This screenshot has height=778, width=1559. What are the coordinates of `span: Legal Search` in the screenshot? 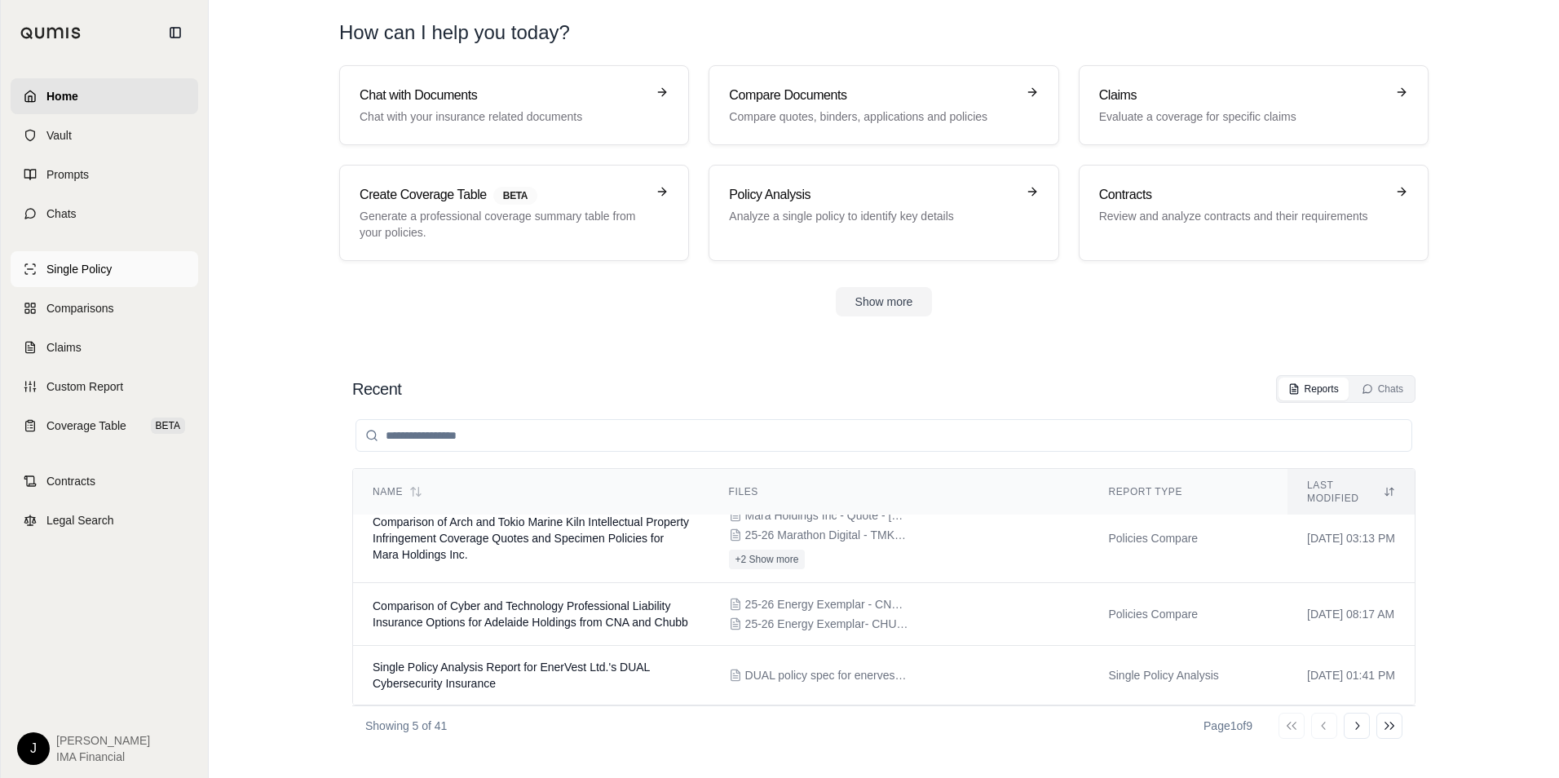 It's located at (80, 520).